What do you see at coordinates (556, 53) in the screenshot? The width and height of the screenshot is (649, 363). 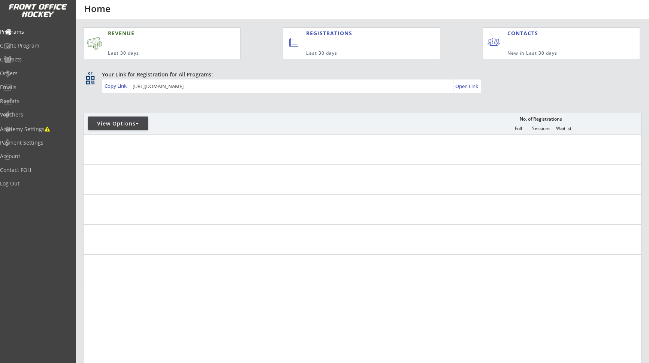 I see `div: New in Last 30 days` at bounding box center [556, 53].